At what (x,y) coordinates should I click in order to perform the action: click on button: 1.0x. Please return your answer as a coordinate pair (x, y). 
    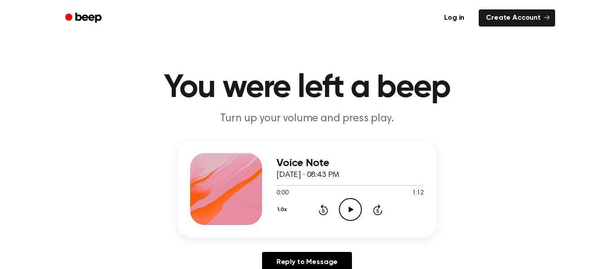
    Looking at the image, I should click on (283, 210).